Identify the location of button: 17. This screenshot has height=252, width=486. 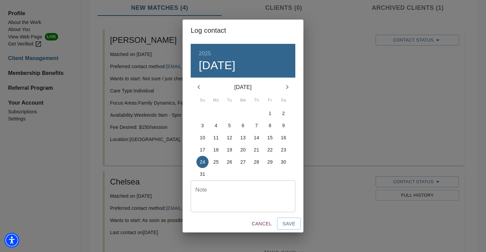
(202, 150).